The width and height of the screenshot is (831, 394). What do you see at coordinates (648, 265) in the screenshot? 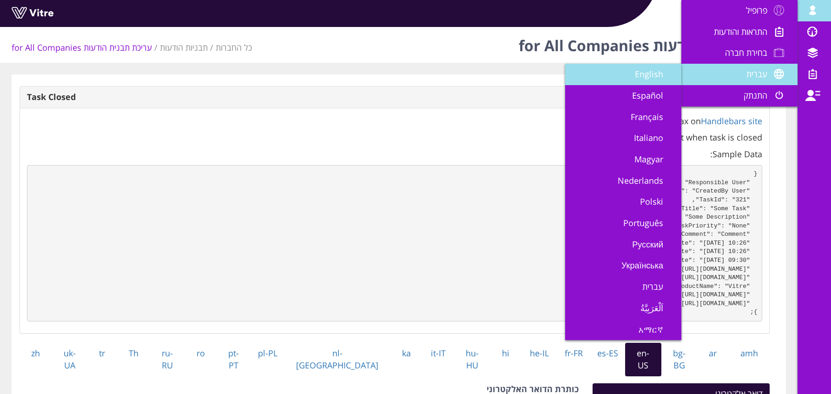
I see `span: Українська` at bounding box center [648, 265].